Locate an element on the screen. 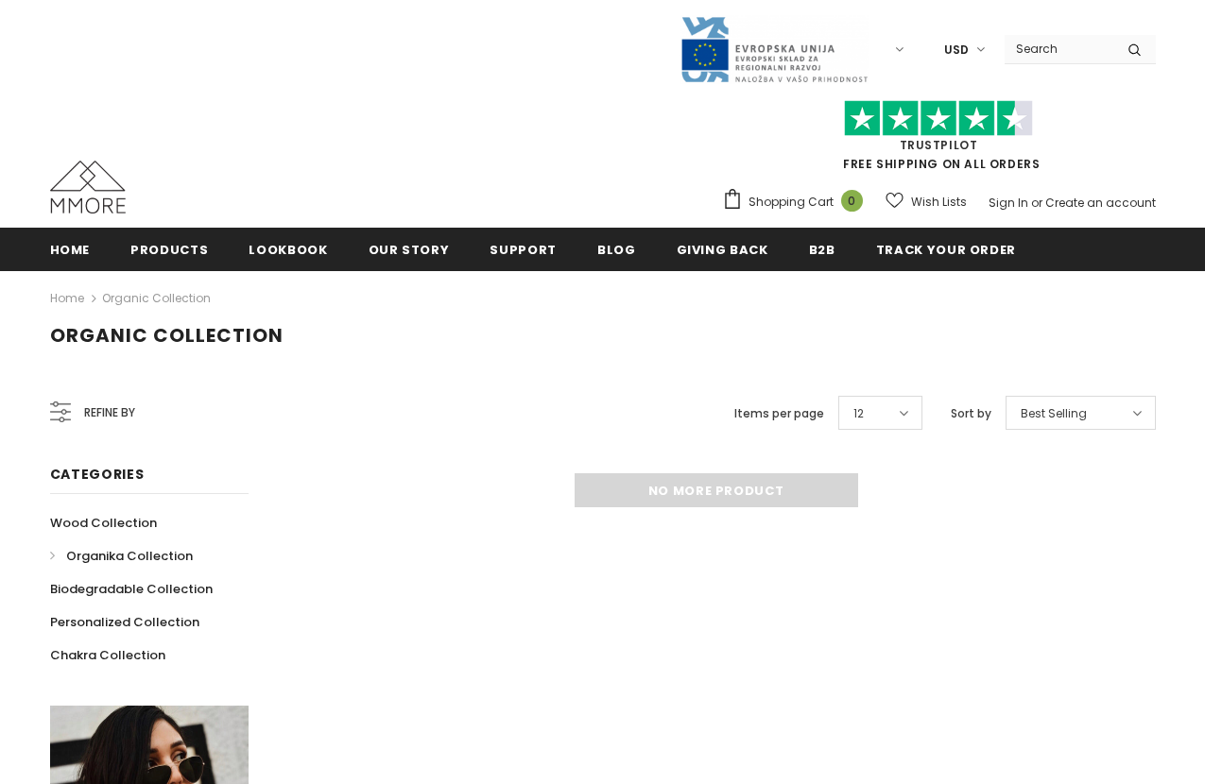 The height and width of the screenshot is (784, 1205). span: Wood Collection is located at coordinates (103, 523).